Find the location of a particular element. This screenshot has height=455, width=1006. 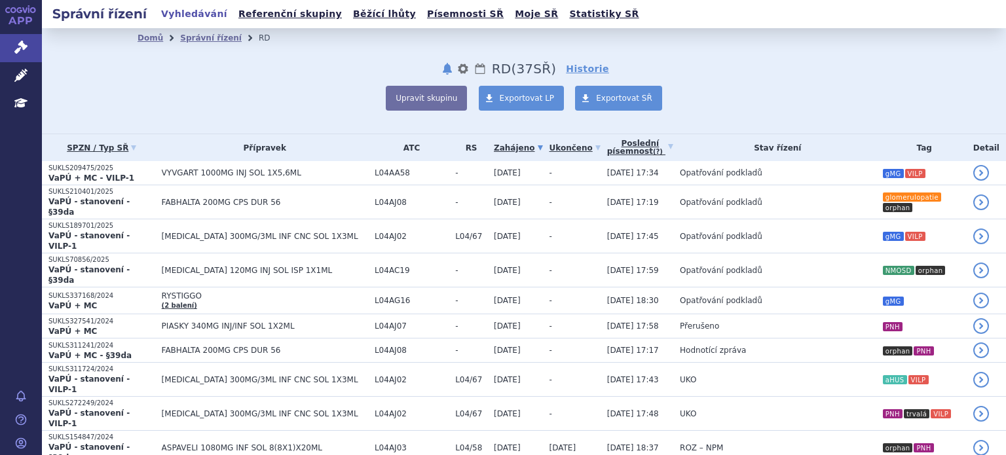

li: RD is located at coordinates (273, 38).